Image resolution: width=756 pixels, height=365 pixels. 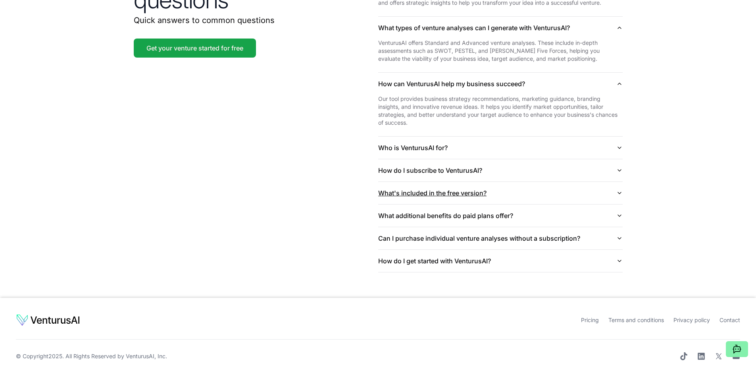 I want to click on button: Who is VenturusAI for?, so click(x=500, y=148).